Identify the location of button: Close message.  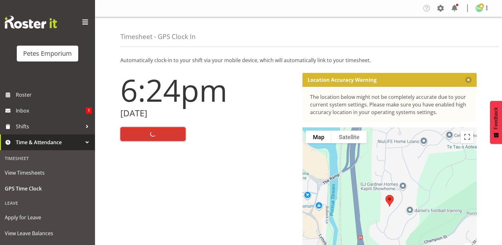
(468, 80).